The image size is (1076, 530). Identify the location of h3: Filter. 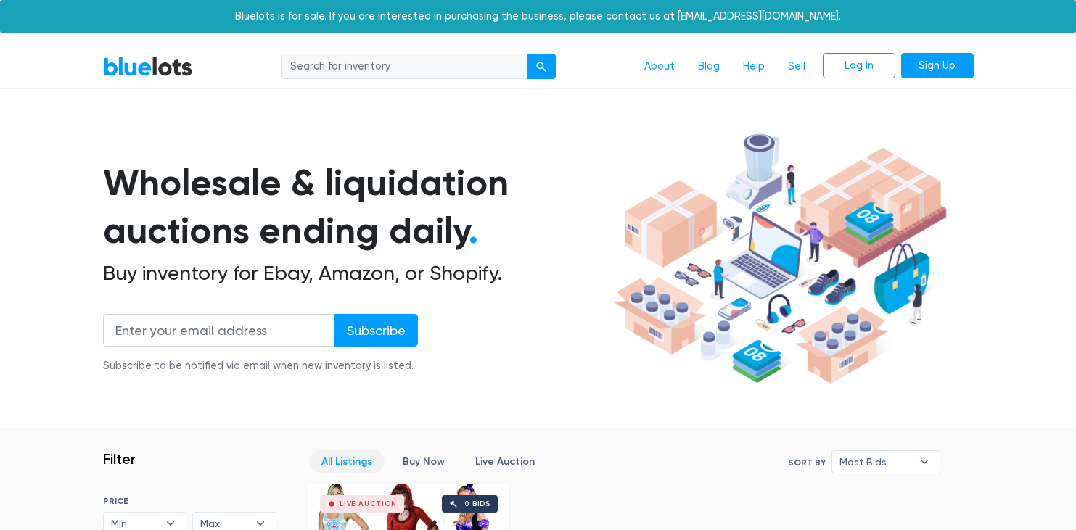
(119, 459).